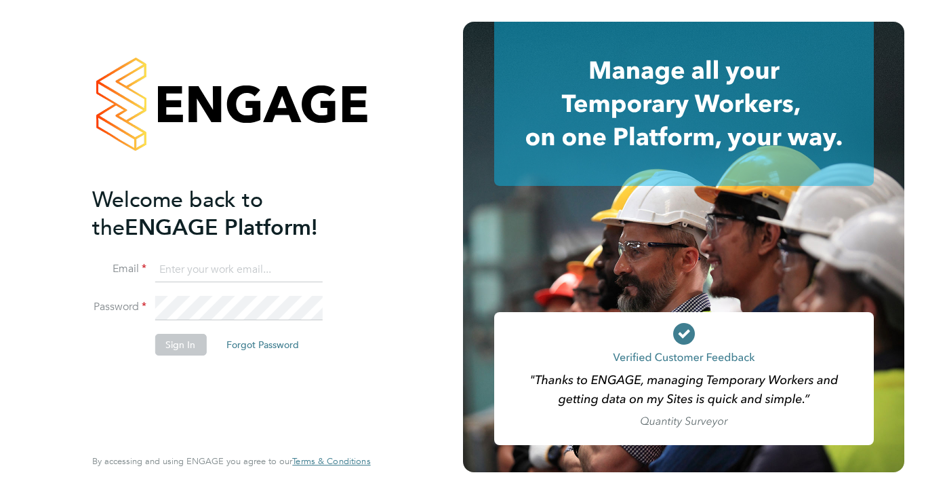  Describe the element at coordinates (238, 270) in the screenshot. I see `input: Enter your work email...` at that location.